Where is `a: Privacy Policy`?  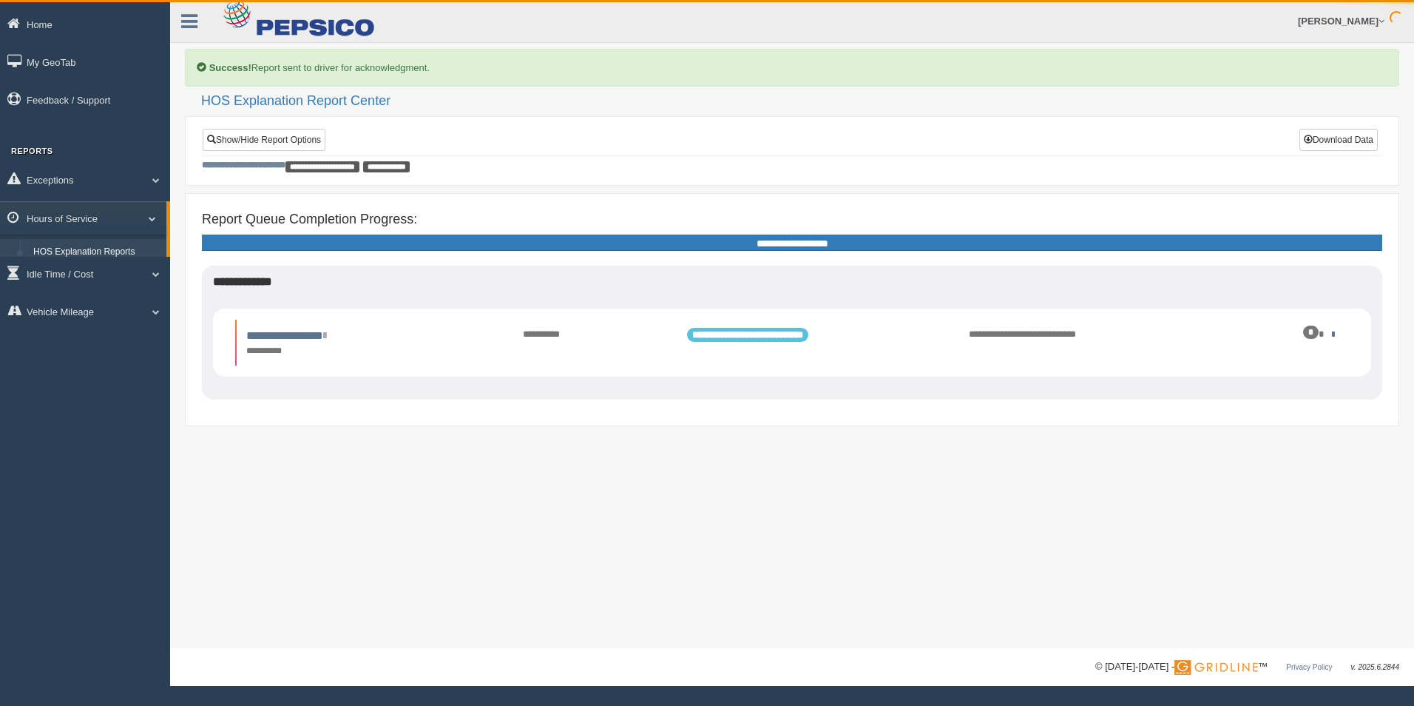 a: Privacy Policy is located at coordinates (1309, 667).